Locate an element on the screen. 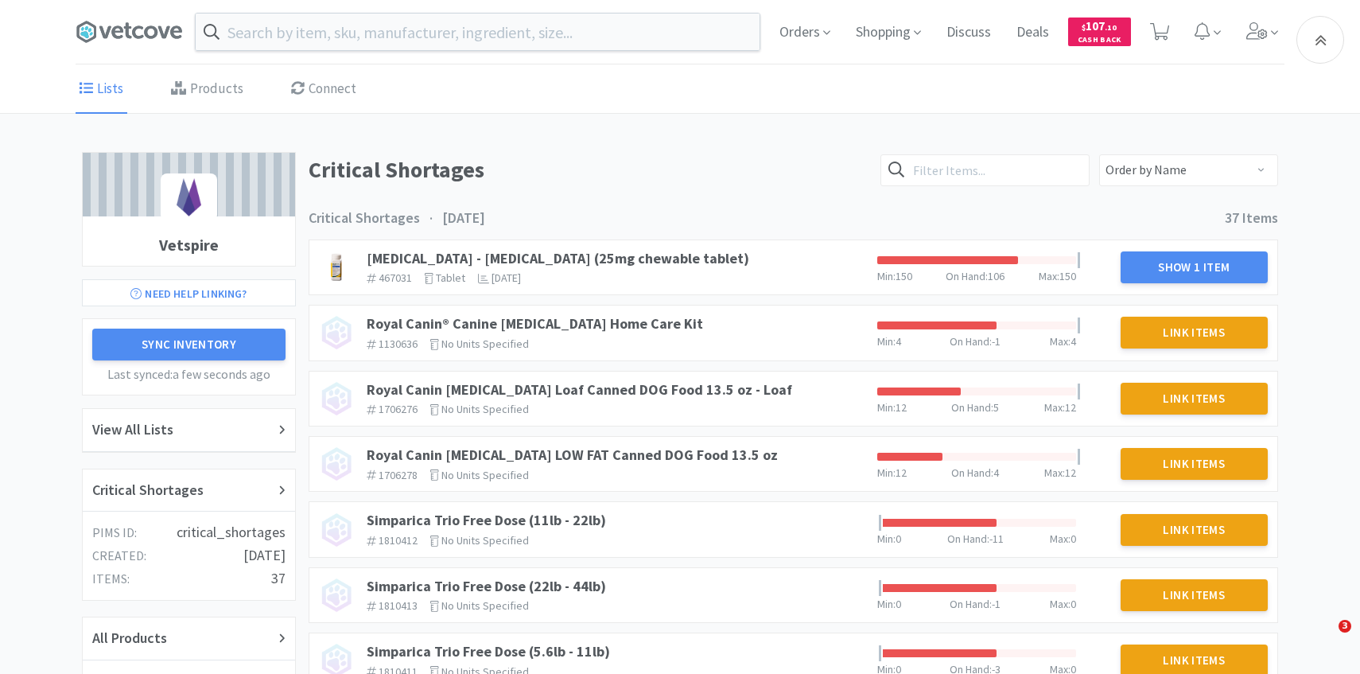  button: Show 1 Item is located at coordinates (1195, 267).